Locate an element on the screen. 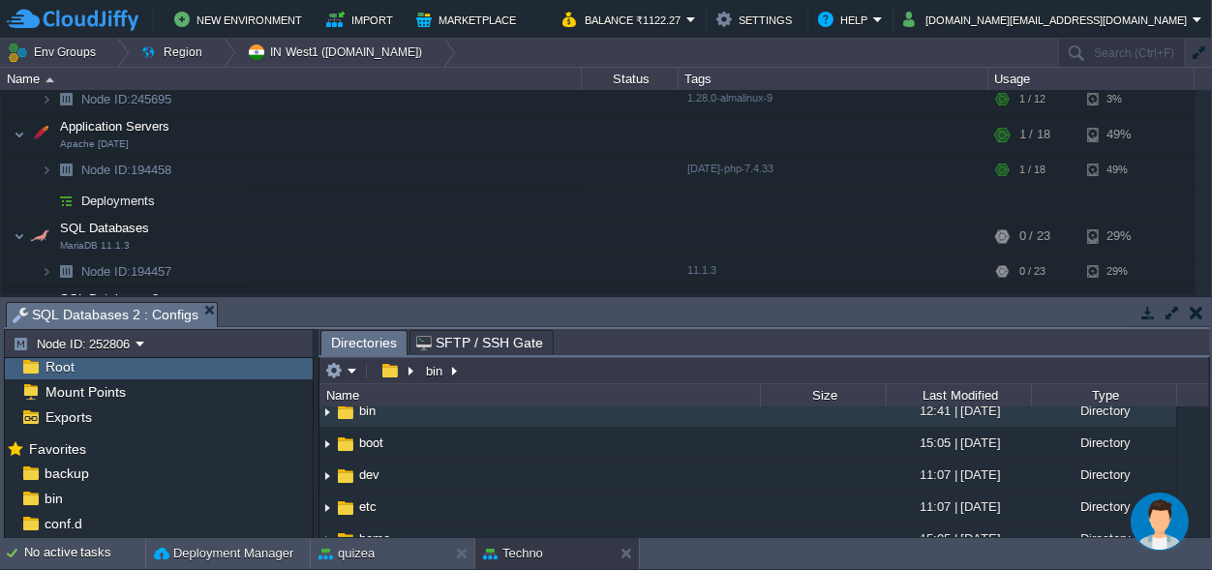 The width and height of the screenshot is (1212, 570). span: SQL Databases 2 : Configs is located at coordinates (106, 315).